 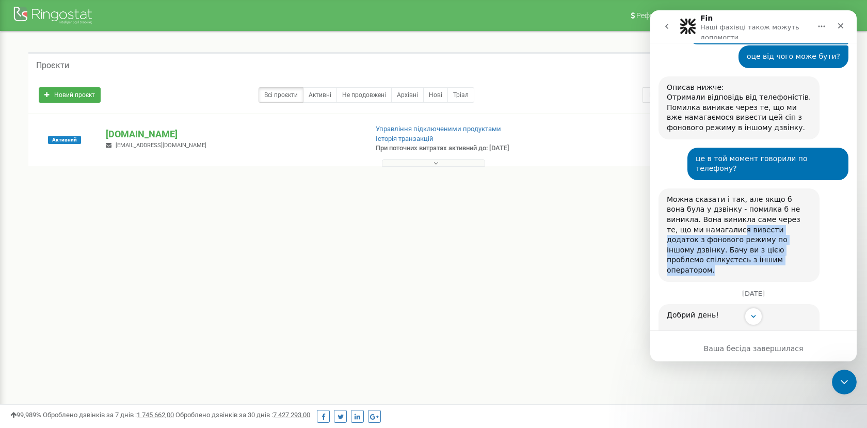 I want to click on h1: Fin, so click(x=56, y=8).